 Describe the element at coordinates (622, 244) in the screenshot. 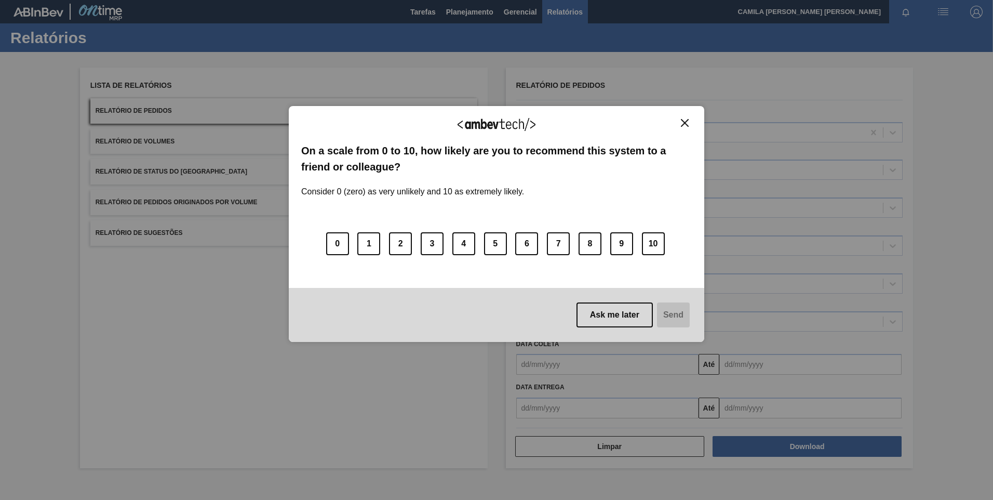

I see `button: 9` at that location.